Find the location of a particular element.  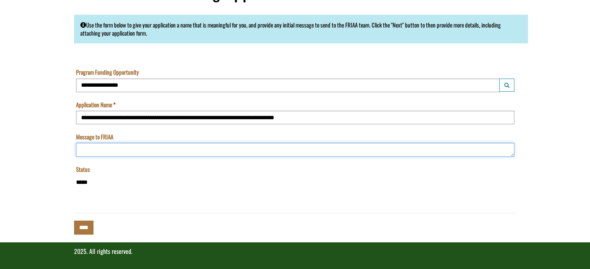

input: Program Funding Opportunity is located at coordinates (288, 85).